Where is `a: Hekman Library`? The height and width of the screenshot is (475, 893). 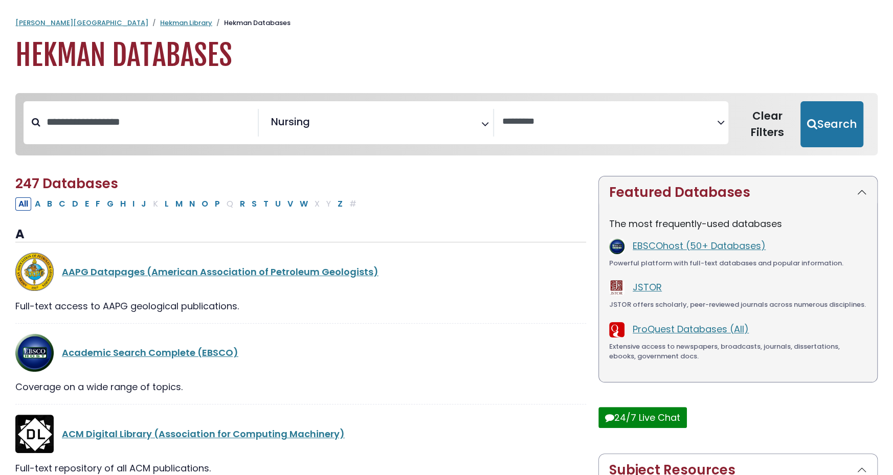 a: Hekman Library is located at coordinates (186, 22).